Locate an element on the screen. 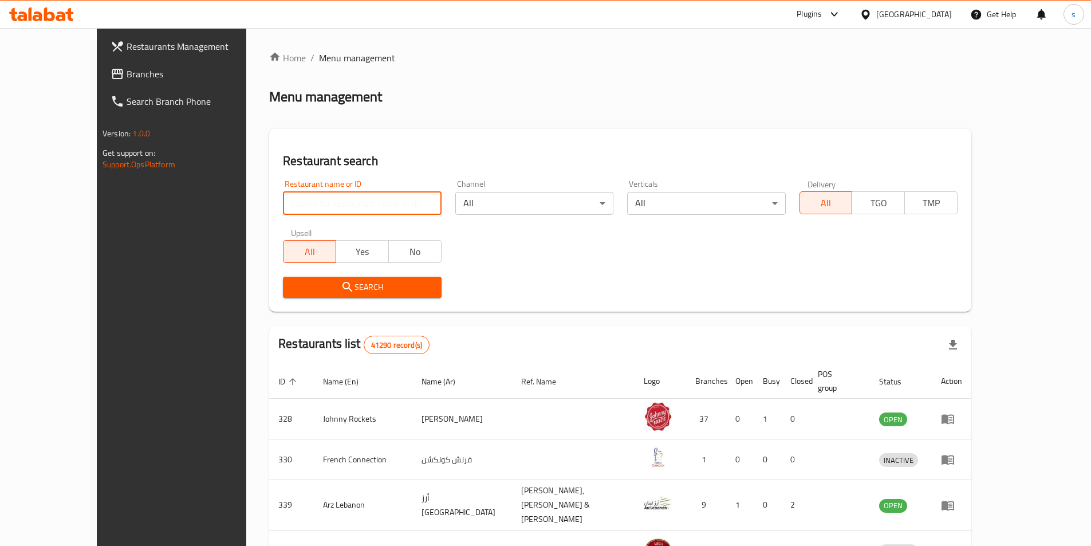  label: Delivery is located at coordinates (822, 184).